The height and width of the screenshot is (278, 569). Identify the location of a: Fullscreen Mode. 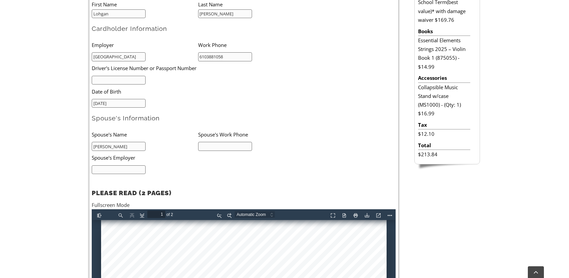
(111, 205).